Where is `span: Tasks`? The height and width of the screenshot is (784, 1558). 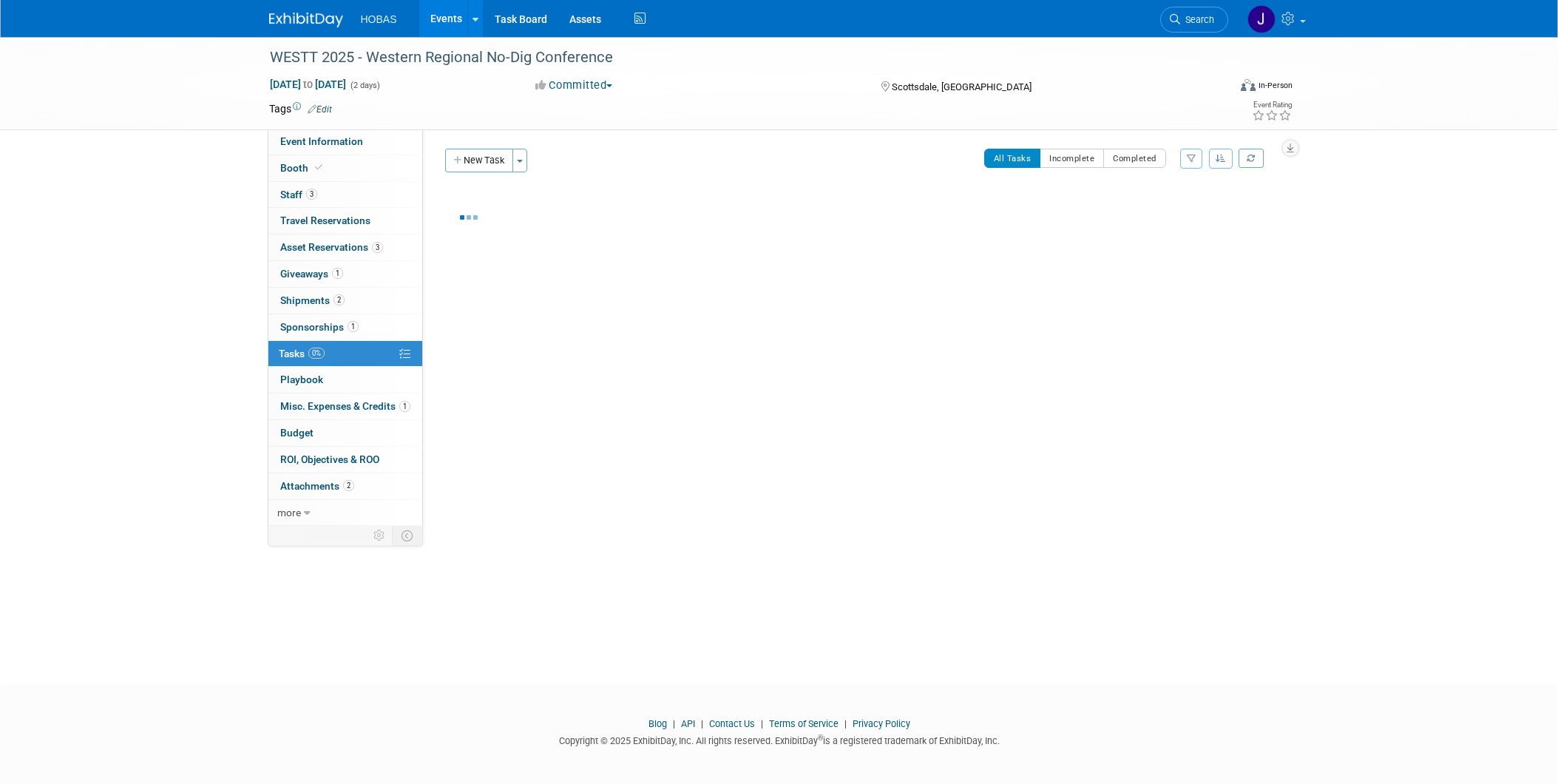
span: Tasks is located at coordinates (302, 354).